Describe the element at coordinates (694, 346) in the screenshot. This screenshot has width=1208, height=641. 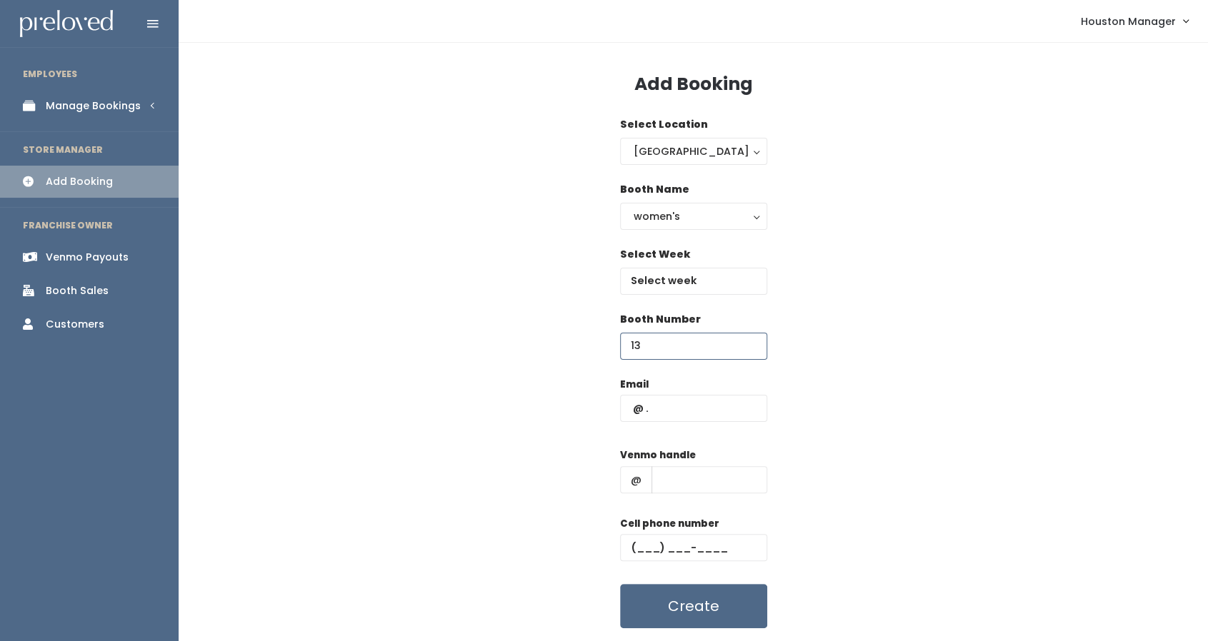
I see `input: Booth Number` at that location.